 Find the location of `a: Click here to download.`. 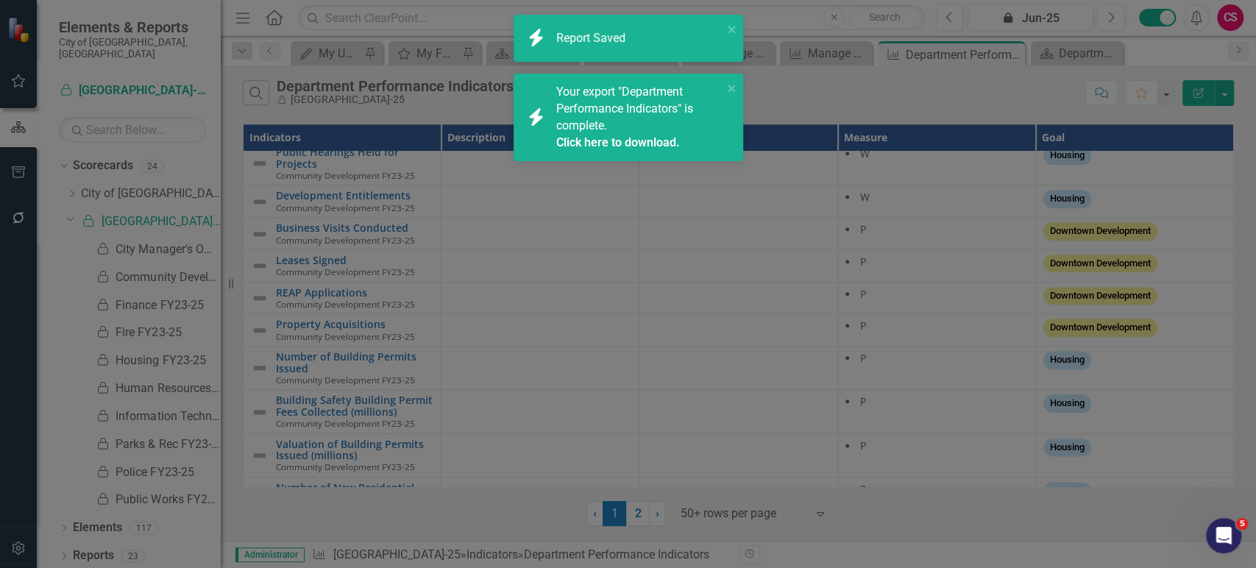

a: Click here to download. is located at coordinates (618, 142).